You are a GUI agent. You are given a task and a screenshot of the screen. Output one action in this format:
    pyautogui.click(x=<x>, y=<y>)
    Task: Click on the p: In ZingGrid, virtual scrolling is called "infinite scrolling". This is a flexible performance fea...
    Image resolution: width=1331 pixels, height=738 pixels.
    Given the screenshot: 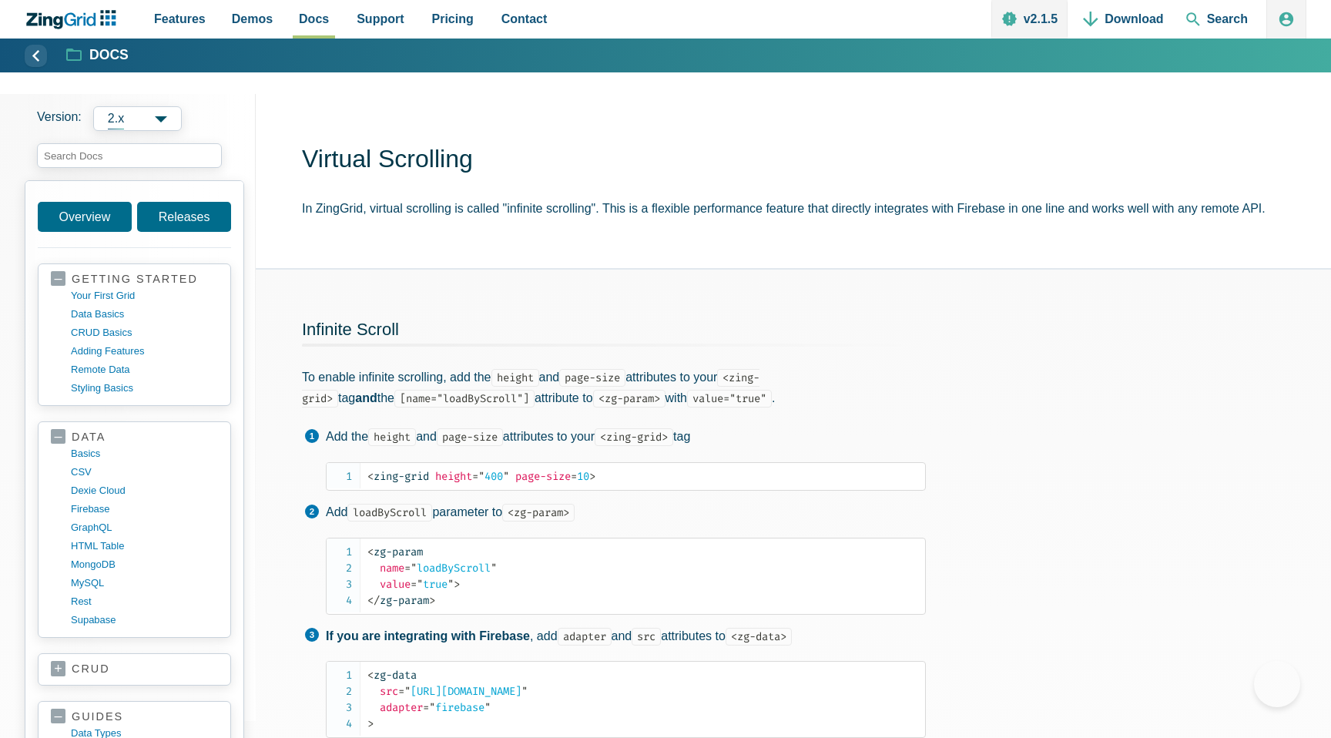 What is the action you would take?
    pyautogui.click(x=804, y=208)
    